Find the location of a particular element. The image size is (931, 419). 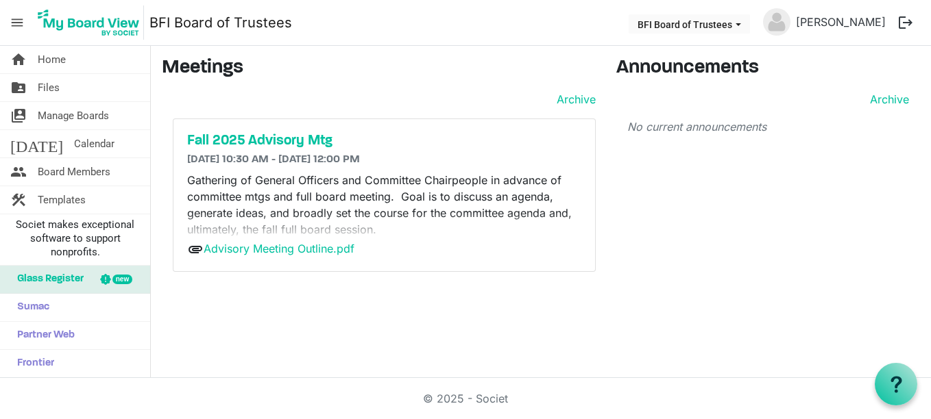

span: Home is located at coordinates (51, 60).